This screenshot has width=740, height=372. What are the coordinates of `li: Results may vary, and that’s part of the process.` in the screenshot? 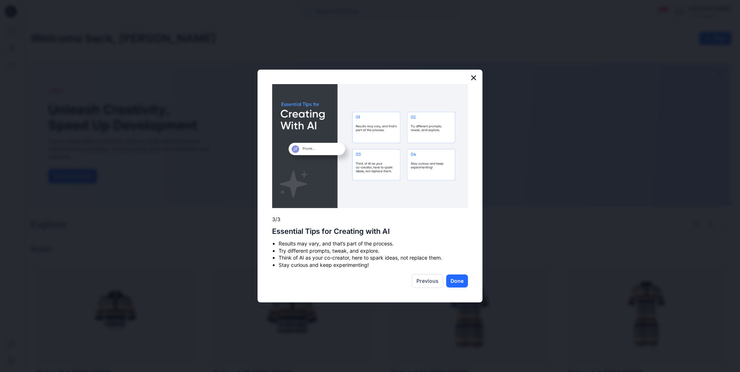 It's located at (373, 244).